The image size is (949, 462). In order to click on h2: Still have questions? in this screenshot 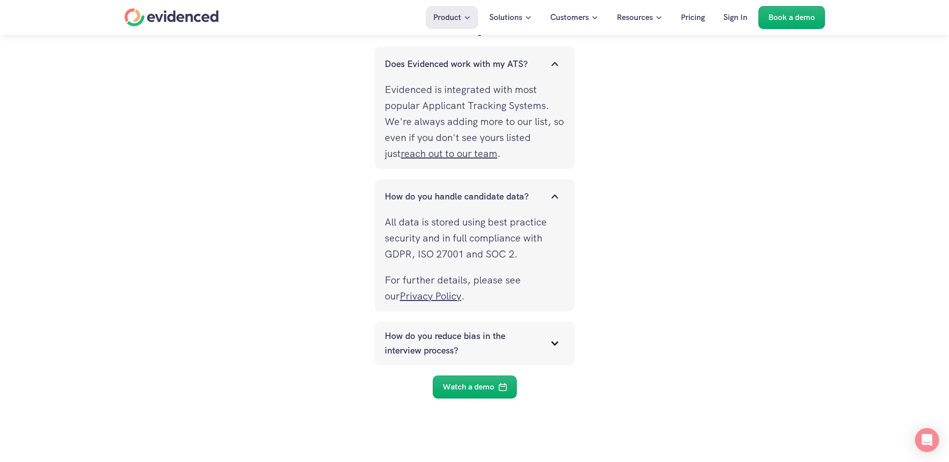, I will do `click(474, 24)`.